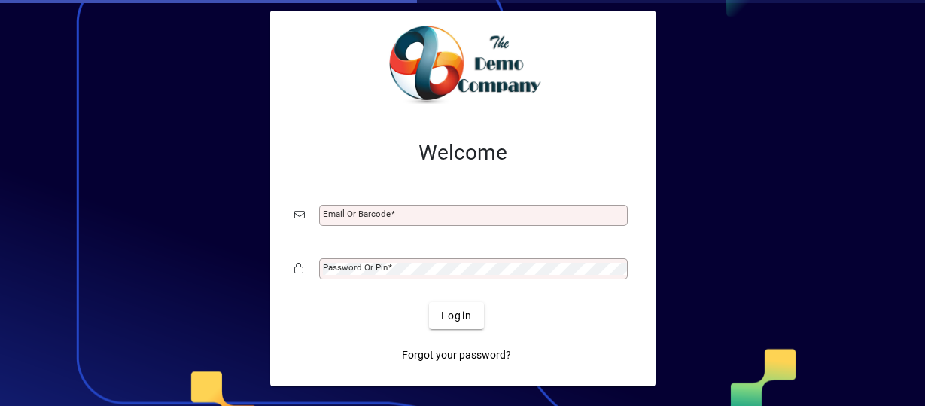  What do you see at coordinates (463, 153) in the screenshot?
I see `h2: Welcome` at bounding box center [463, 153].